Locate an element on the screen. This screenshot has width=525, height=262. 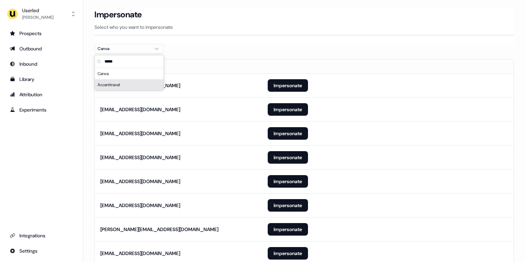
button: Canva is located at coordinates (129, 49).